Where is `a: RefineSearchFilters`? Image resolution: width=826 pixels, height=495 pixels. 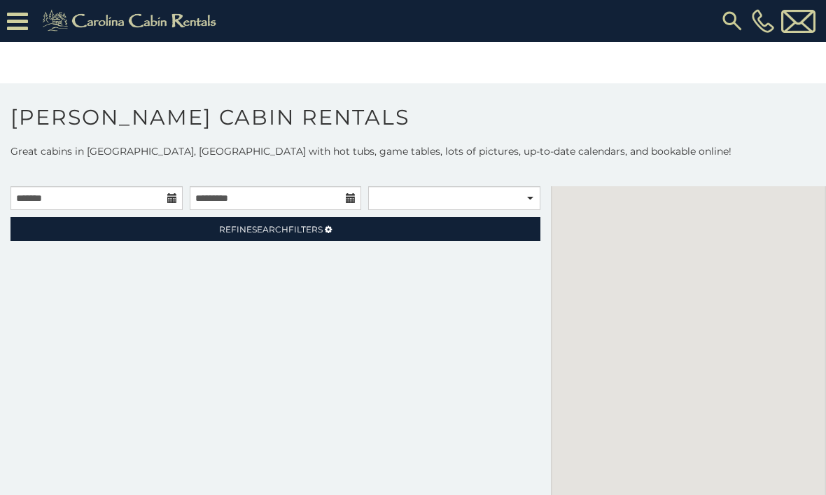
a: RefineSearchFilters is located at coordinates (275, 229).